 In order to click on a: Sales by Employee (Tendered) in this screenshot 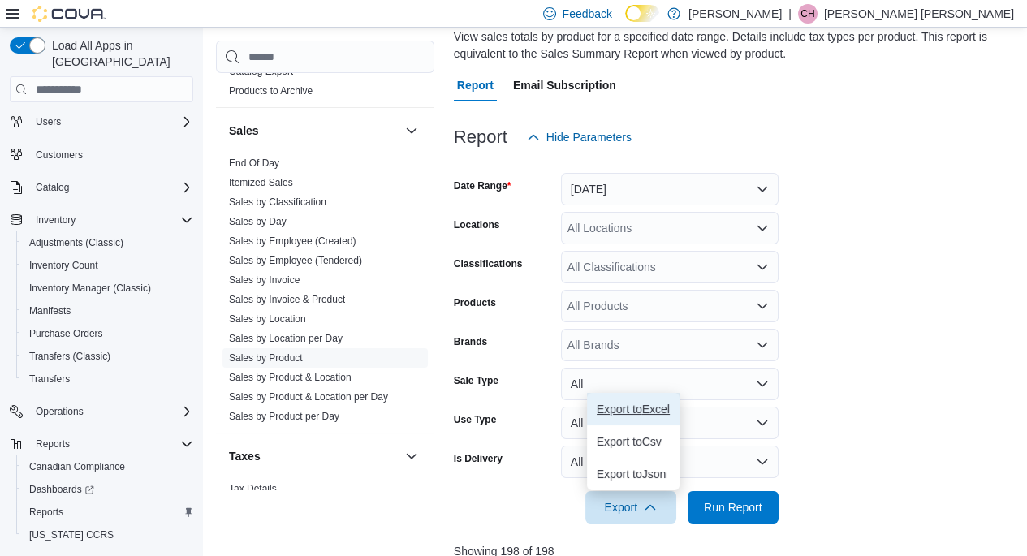, I will do `click(295, 261)`.